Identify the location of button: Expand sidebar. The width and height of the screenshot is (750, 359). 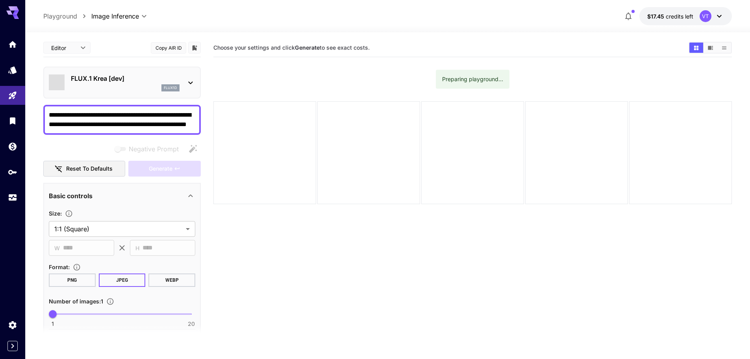
(13, 346).